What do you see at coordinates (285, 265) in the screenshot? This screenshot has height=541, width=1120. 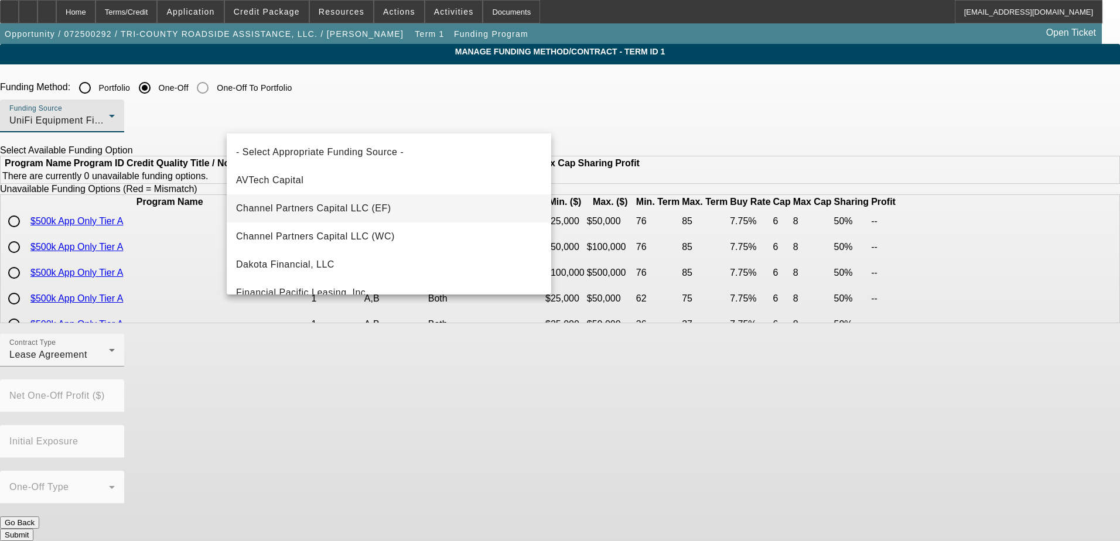 I see `span: Dakota Financial, LLC` at bounding box center [285, 265].